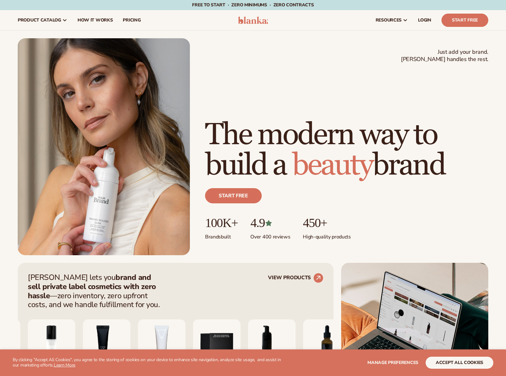  I want to click on button: accept all cookies, so click(459, 363).